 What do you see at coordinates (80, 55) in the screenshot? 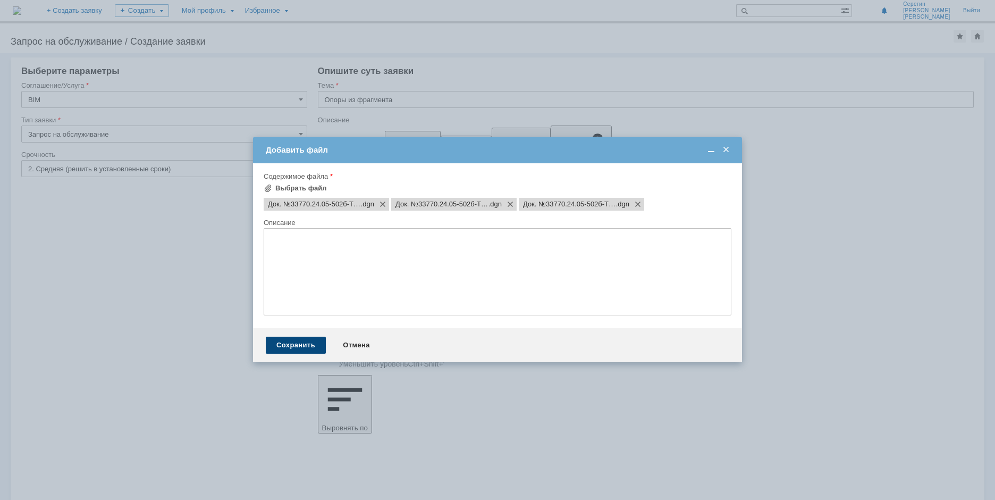
I see `div: \\runofsv0001\sapr$\OP\Workspaces\GM\Standards\OpenPlant\Catalogs\Metric` at bounding box center [80, 55].